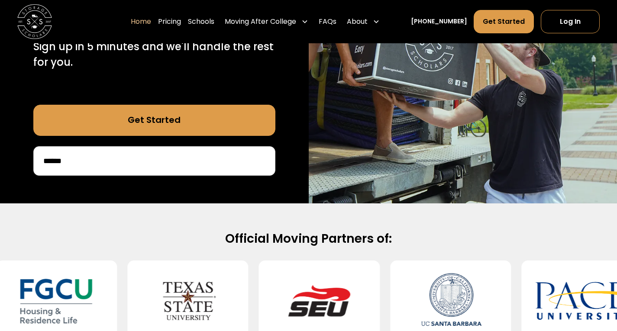 The width and height of the screenshot is (617, 331). What do you see at coordinates (141, 22) in the screenshot?
I see `a: Home` at bounding box center [141, 22].